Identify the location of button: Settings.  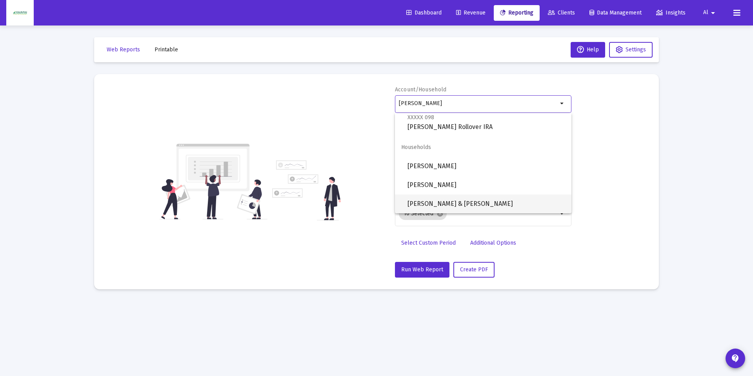
(631, 50).